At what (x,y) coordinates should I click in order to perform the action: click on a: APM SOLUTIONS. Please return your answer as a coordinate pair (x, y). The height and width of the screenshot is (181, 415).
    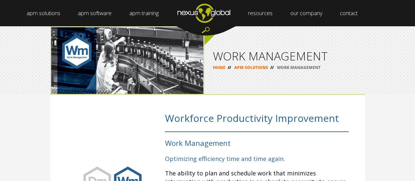
    Looking at the image, I should click on (251, 67).